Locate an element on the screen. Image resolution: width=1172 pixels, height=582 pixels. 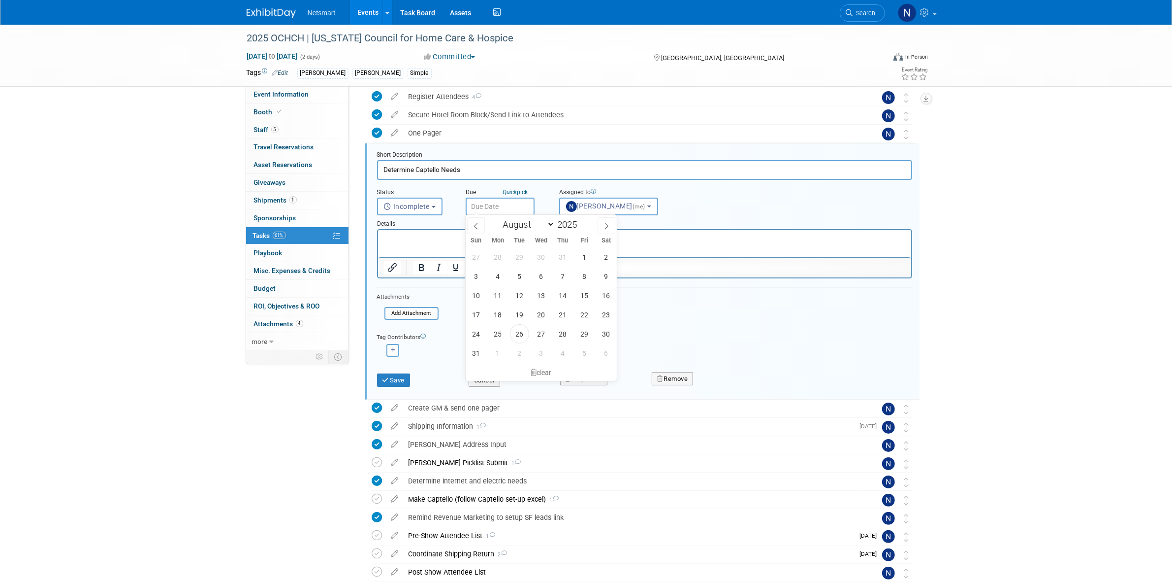
span: August 9, 2025 is located at coordinates (606, 276).